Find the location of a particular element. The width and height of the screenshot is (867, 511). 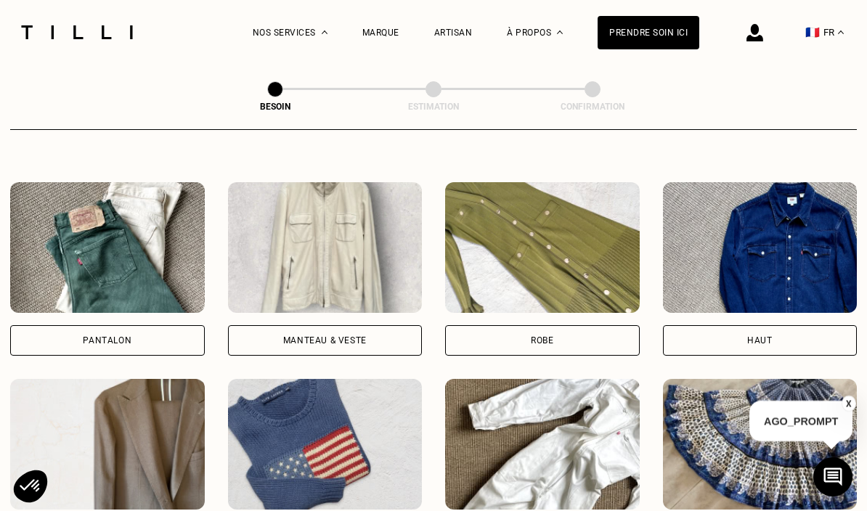

a: Marque is located at coordinates (380, 33).